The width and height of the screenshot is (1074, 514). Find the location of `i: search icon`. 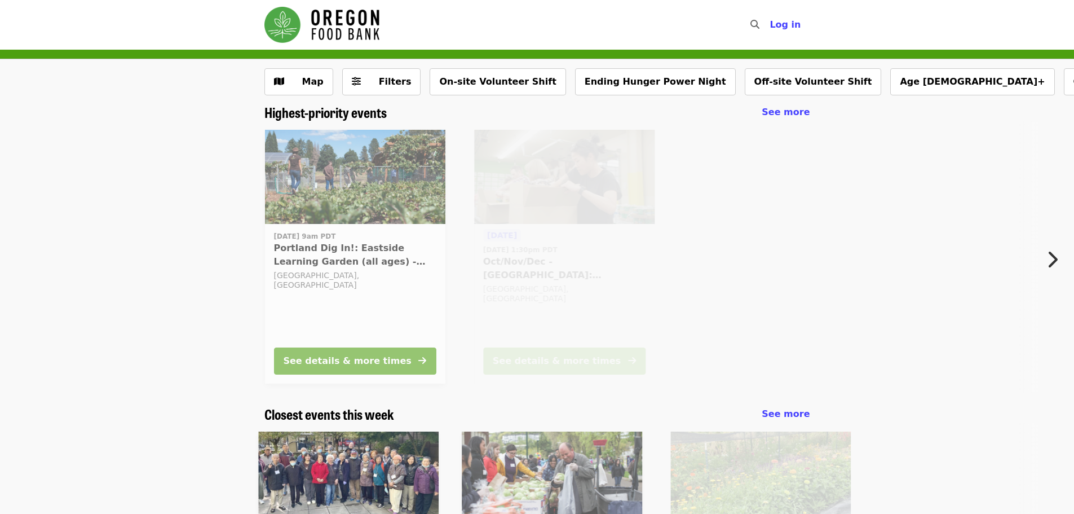

i: search icon is located at coordinates (755, 24).